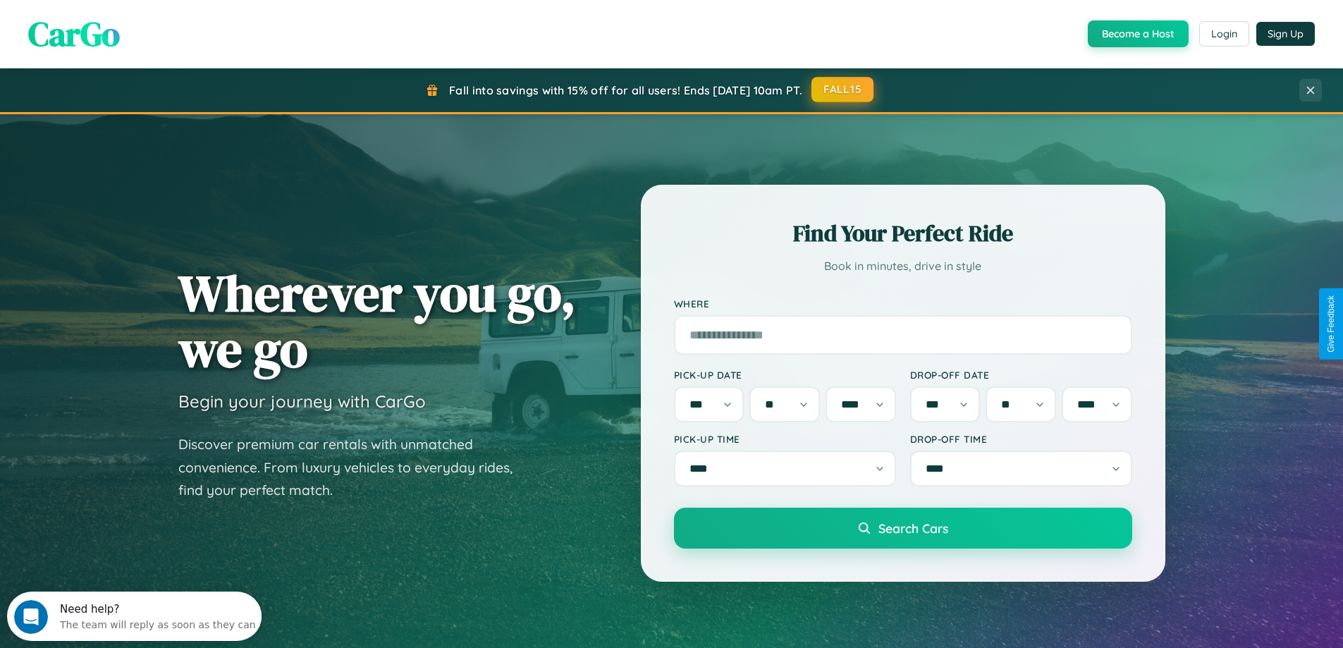 The height and width of the screenshot is (648, 1343). Describe the element at coordinates (1224, 34) in the screenshot. I see `button: Login` at that location.